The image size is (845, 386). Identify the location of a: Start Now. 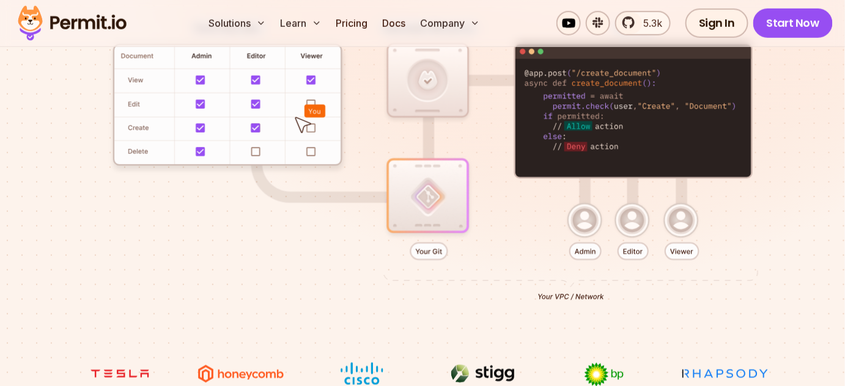
(793, 23).